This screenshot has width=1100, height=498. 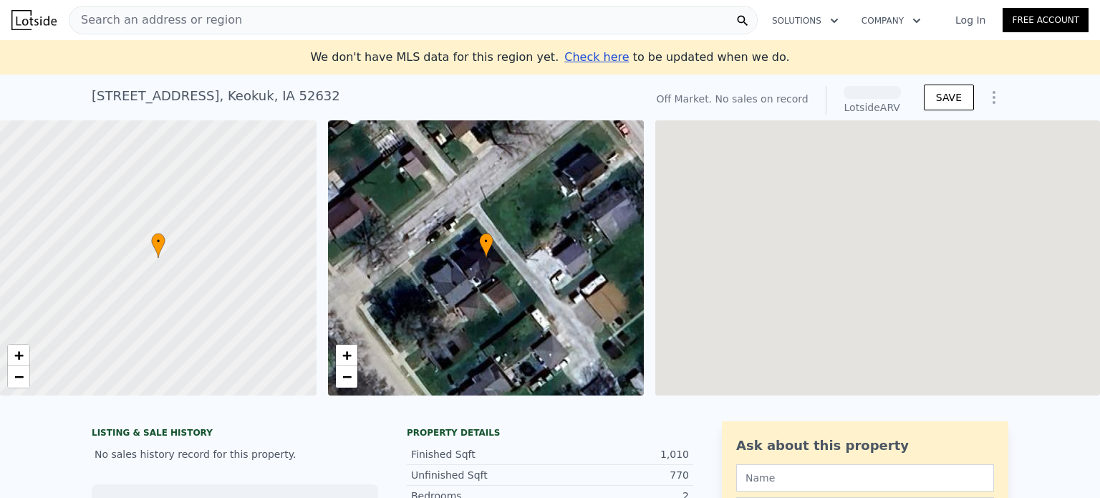 What do you see at coordinates (872, 107) in the screenshot?
I see `div: Lotside ARV` at bounding box center [872, 107].